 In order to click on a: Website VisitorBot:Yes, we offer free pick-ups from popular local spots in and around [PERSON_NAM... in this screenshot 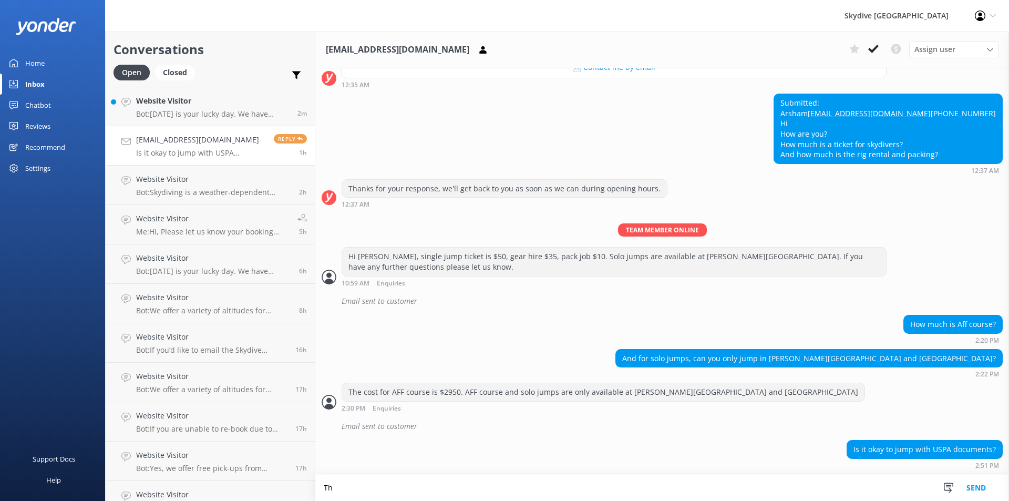, I will do `click(210, 461)`.